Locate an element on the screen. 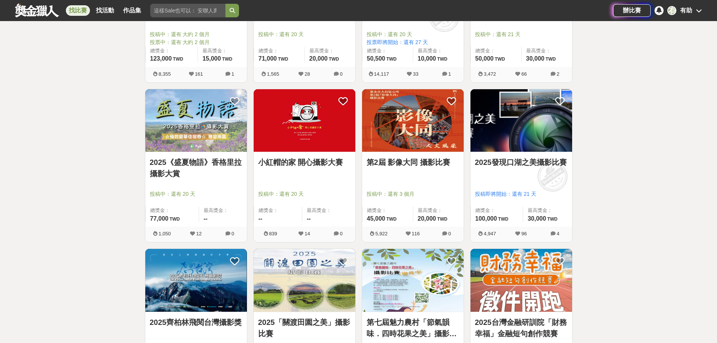 The width and height of the screenshot is (717, 343). a: 2025「關渡田園之美」攝影比賽 is located at coordinates (305, 328).